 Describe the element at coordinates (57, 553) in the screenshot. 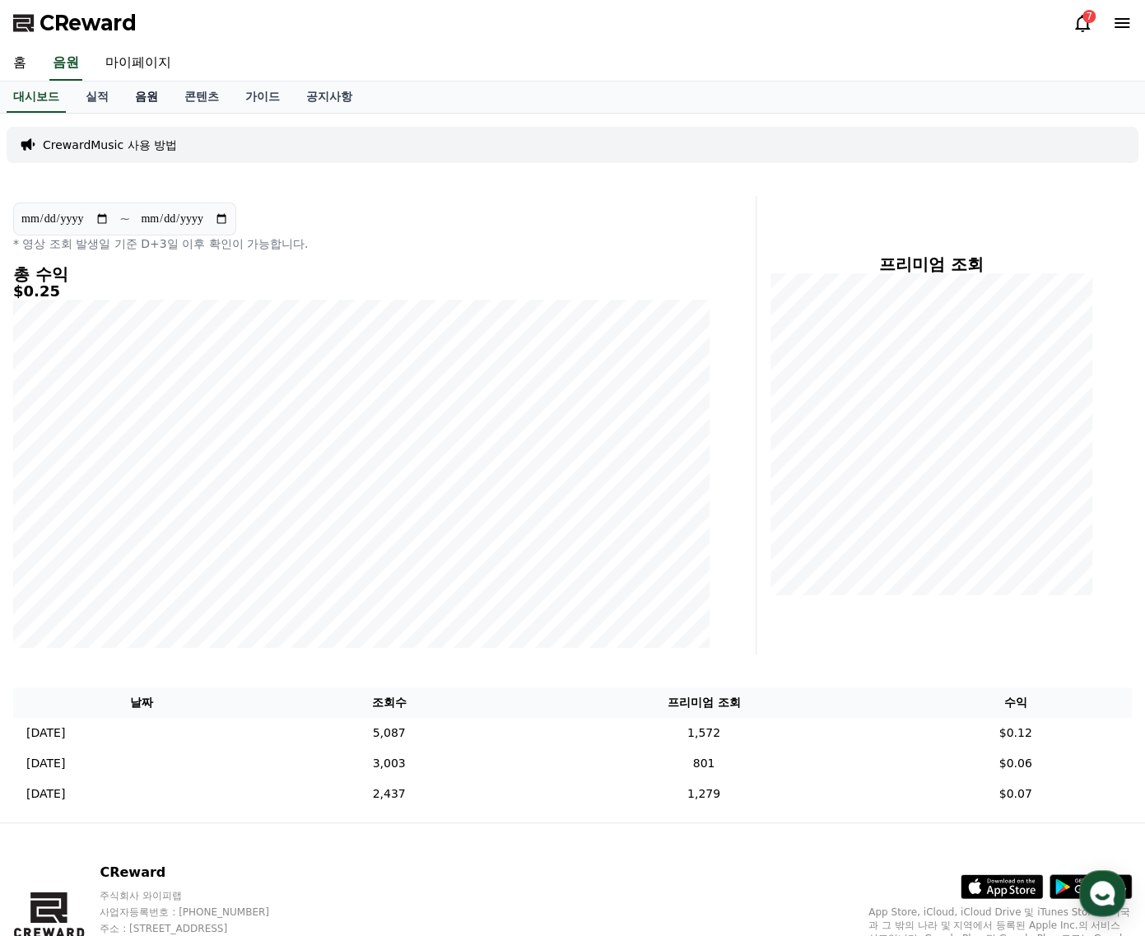

I see `span: 홈` at that location.